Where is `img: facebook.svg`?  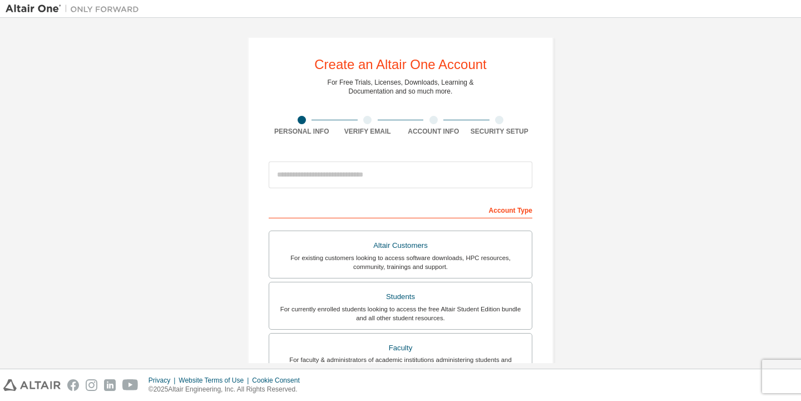
img: facebook.svg is located at coordinates (73, 384).